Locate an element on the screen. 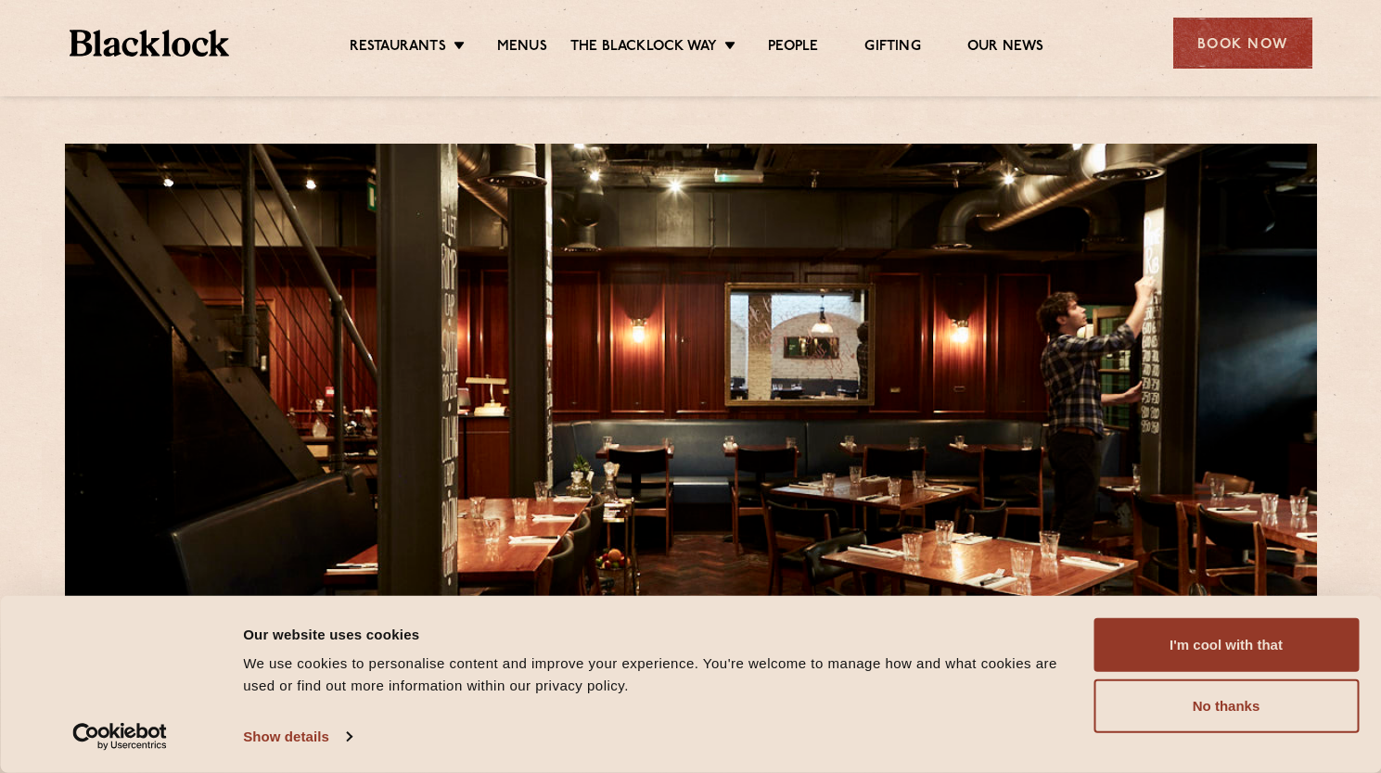 This screenshot has width=1381, height=773. a: The Blacklock Way is located at coordinates (643, 48).